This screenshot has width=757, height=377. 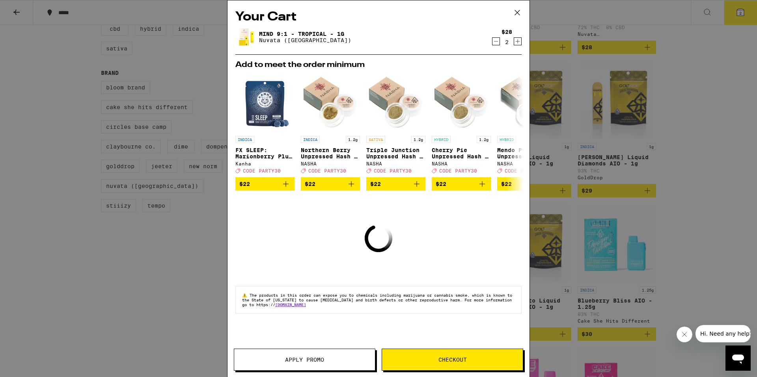 What do you see at coordinates (527, 153) in the screenshot?
I see `p: Mendo Punch Unpressed Hash - 1.2g` at bounding box center [527, 153].